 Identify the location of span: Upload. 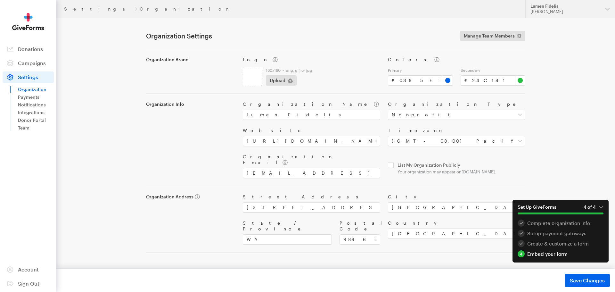
(278, 80).